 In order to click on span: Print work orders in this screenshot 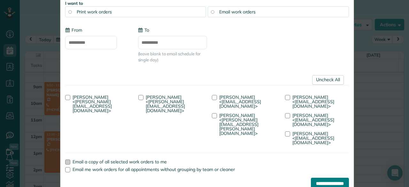, I will do `click(94, 12)`.